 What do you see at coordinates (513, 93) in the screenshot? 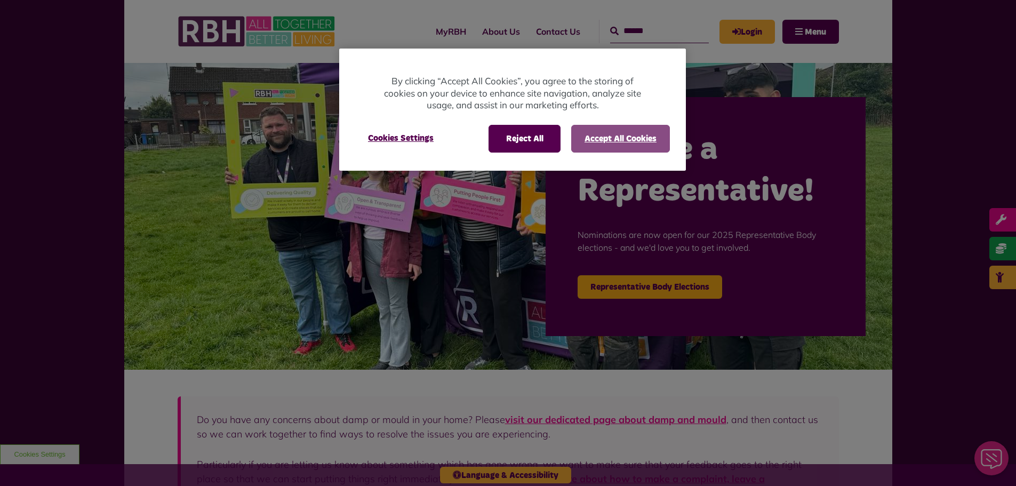
I see `p: By clicking “Accept All Cookies”, you agree to the storing of cookies on your device to enhance s...` at bounding box center [513, 93].